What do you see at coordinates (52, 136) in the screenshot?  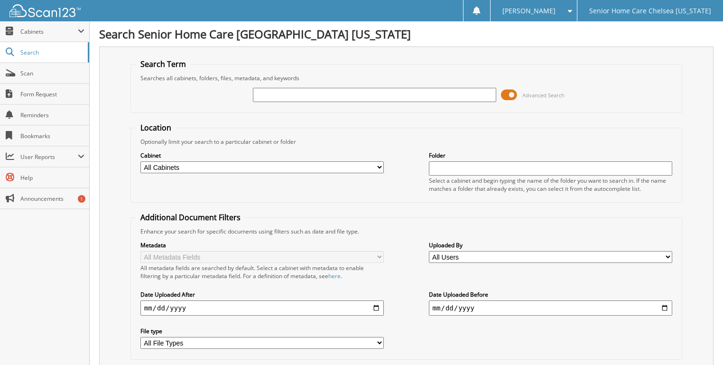 I see `span: Bookmarks` at bounding box center [52, 136].